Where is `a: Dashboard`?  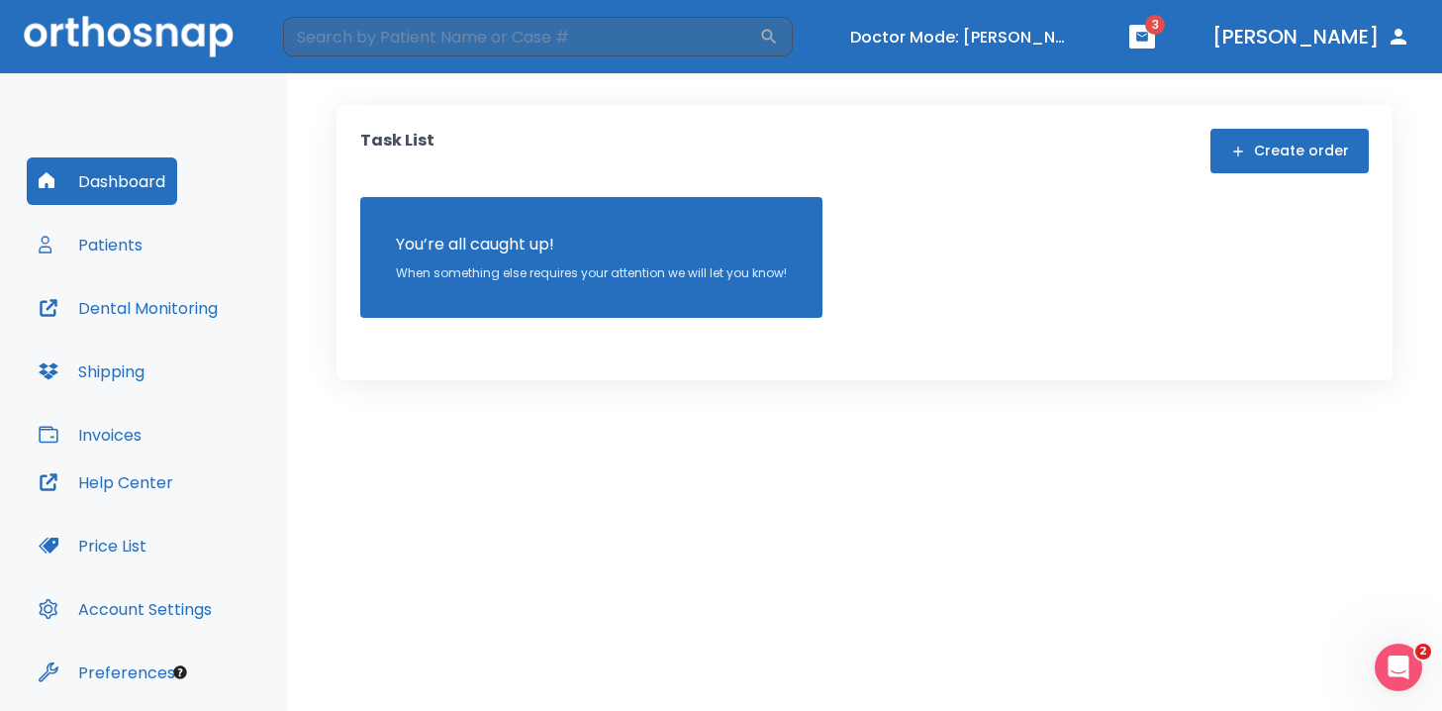 a: Dashboard is located at coordinates (102, 181).